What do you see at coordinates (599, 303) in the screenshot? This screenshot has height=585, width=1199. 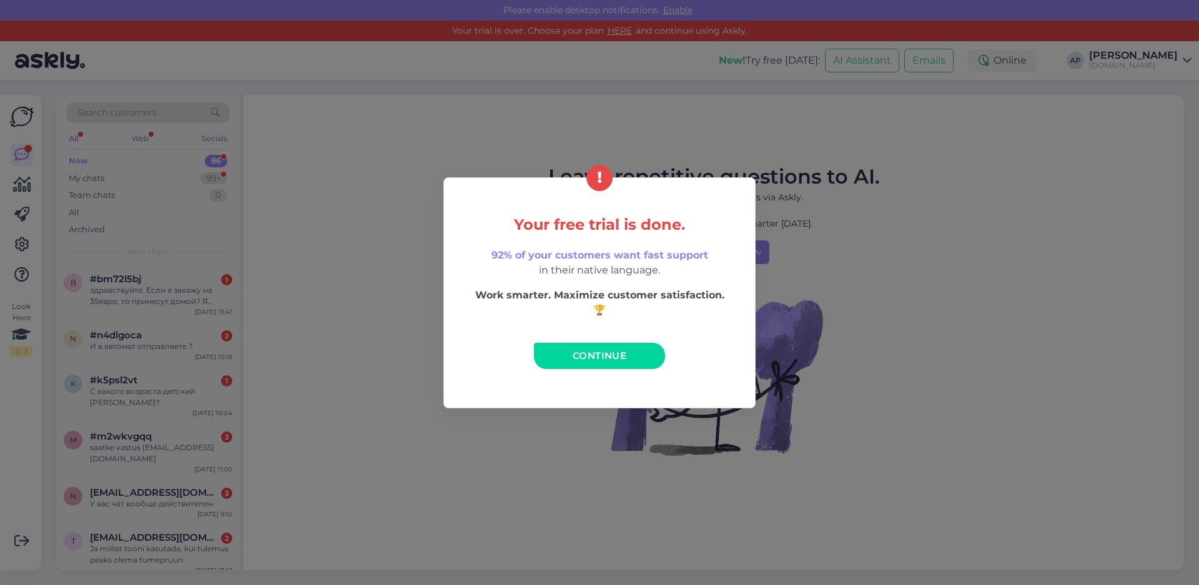 I see `p: Work smarter. Maximize customer satisfaction. 🏆` at bounding box center [599, 303].